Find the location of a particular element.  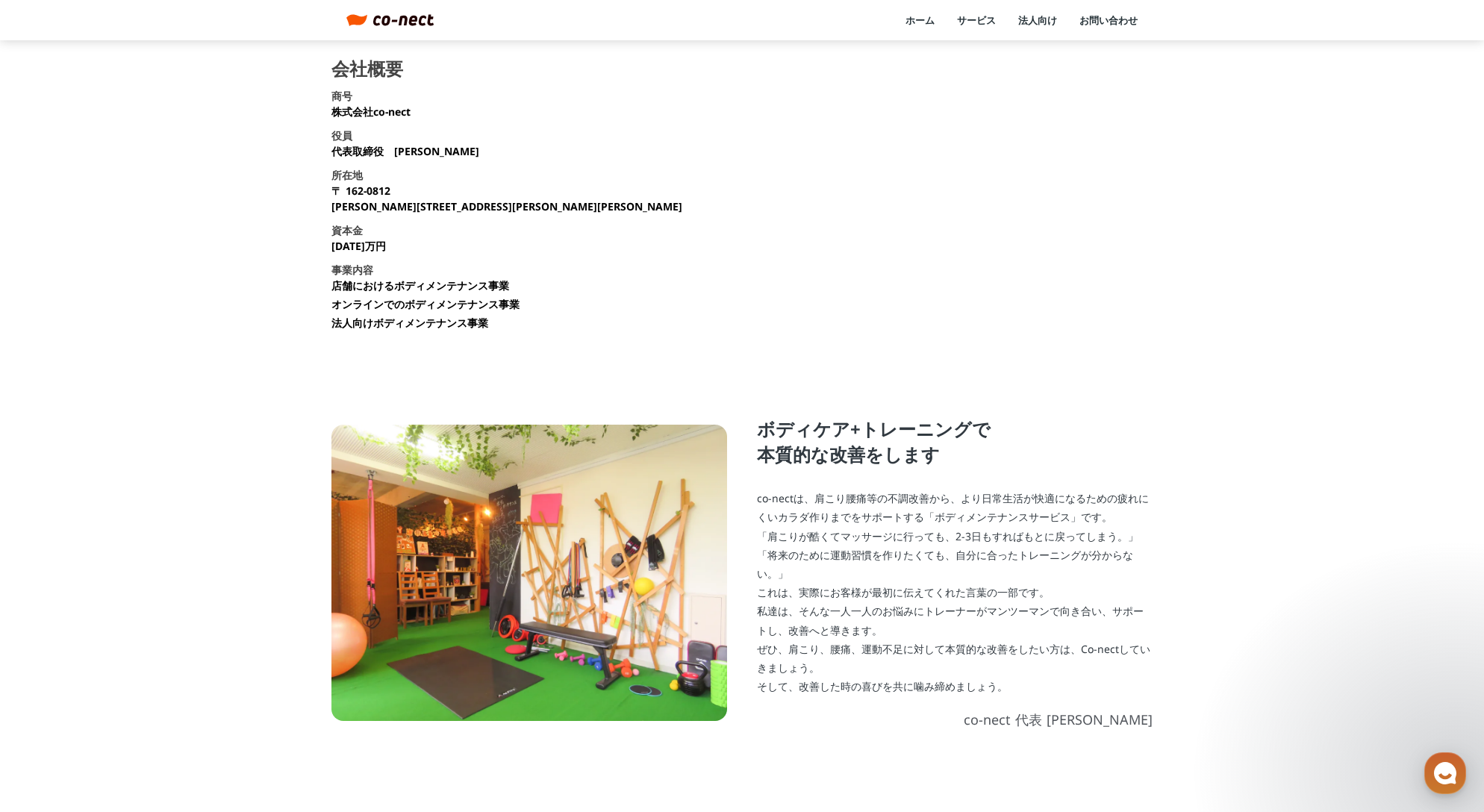

li: 法人向けボディメンテナンス事業 is located at coordinates (410, 322).